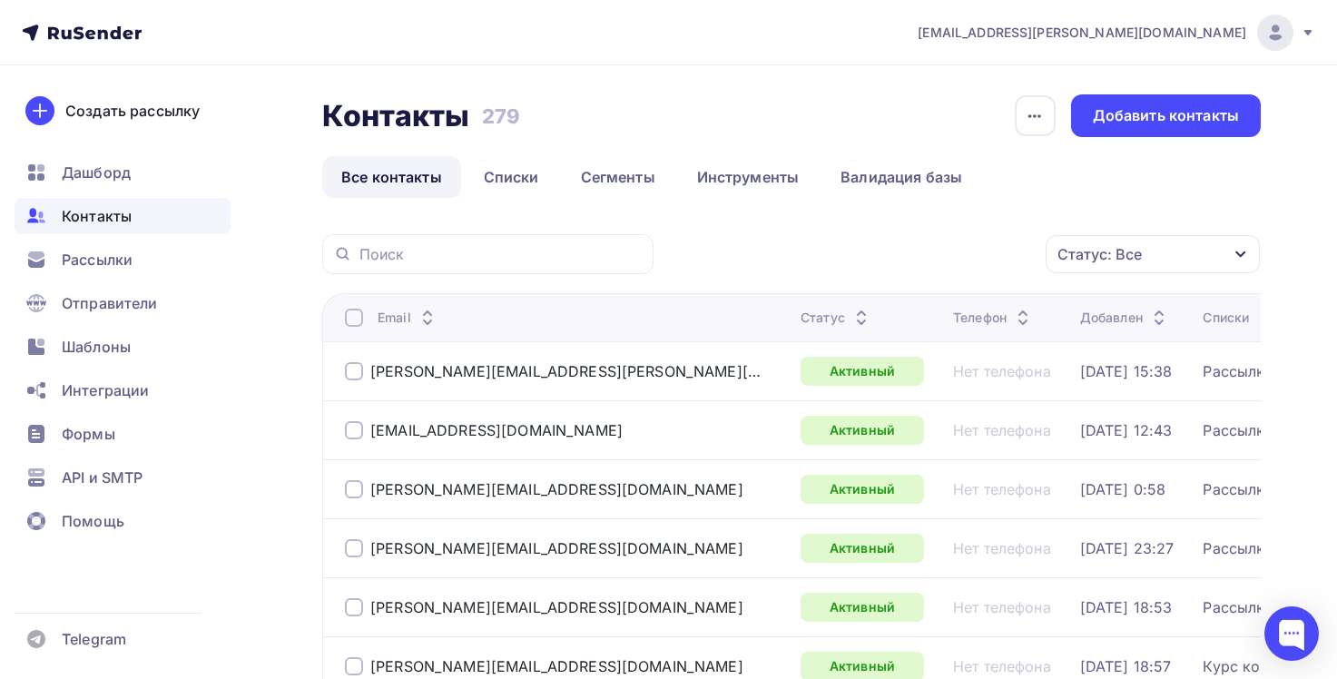 The height and width of the screenshot is (679, 1337). Describe the element at coordinates (501, 116) in the screenshot. I see `h3: 279` at that location.